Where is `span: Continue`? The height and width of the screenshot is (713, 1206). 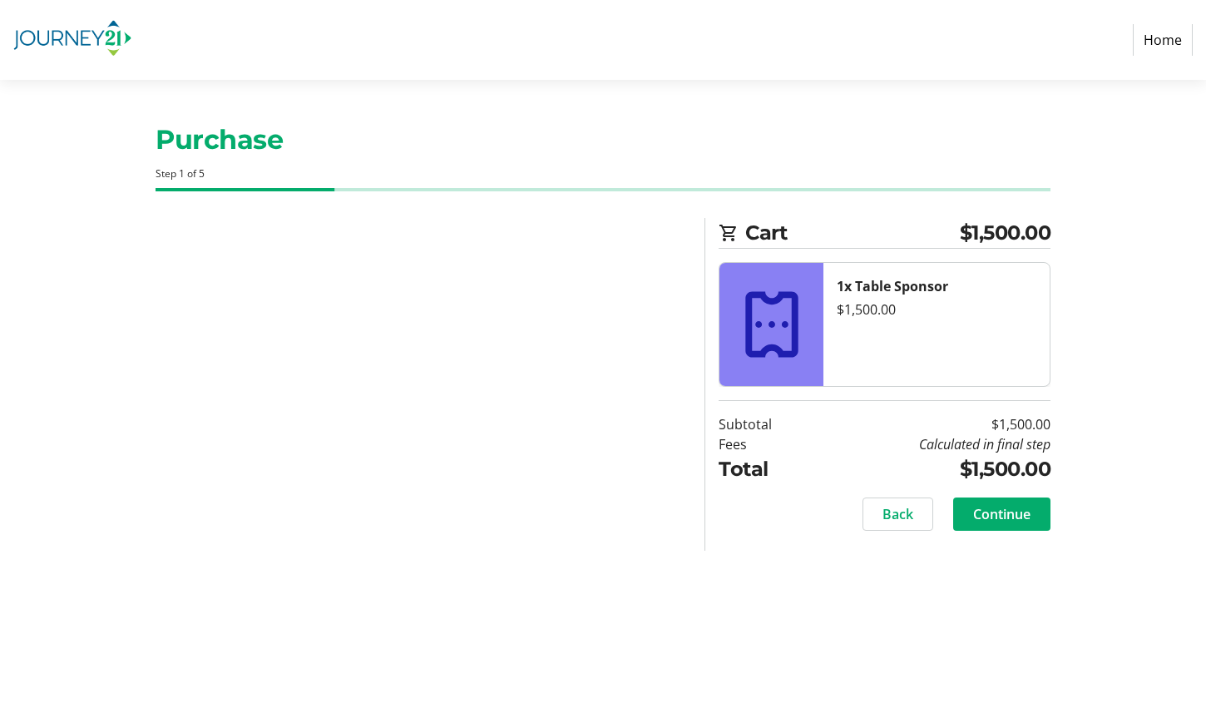
span: Continue is located at coordinates (1002, 514).